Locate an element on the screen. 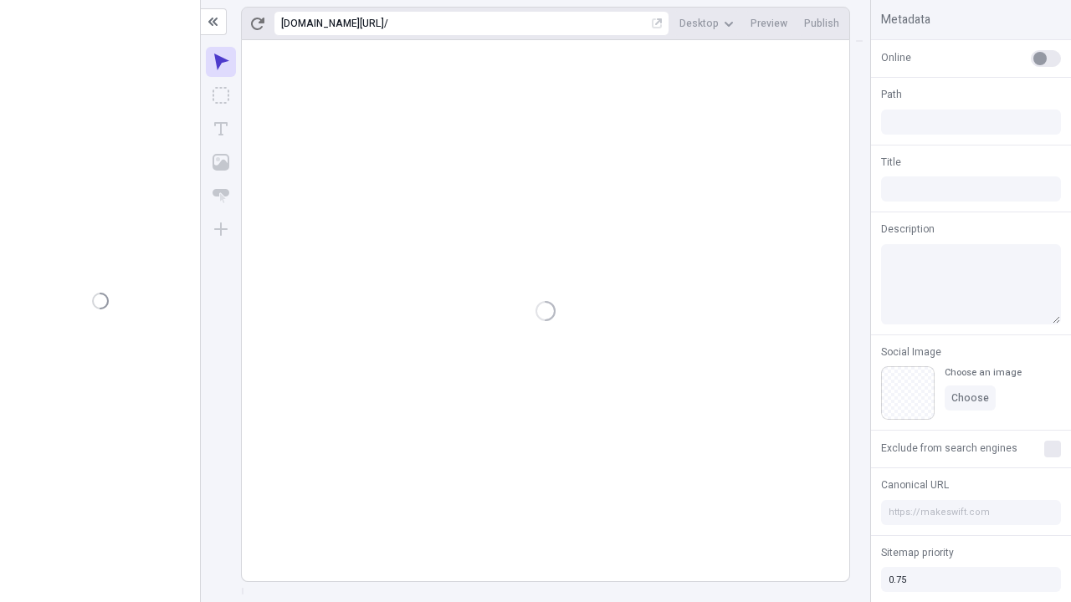  button: Choose is located at coordinates (969, 398).